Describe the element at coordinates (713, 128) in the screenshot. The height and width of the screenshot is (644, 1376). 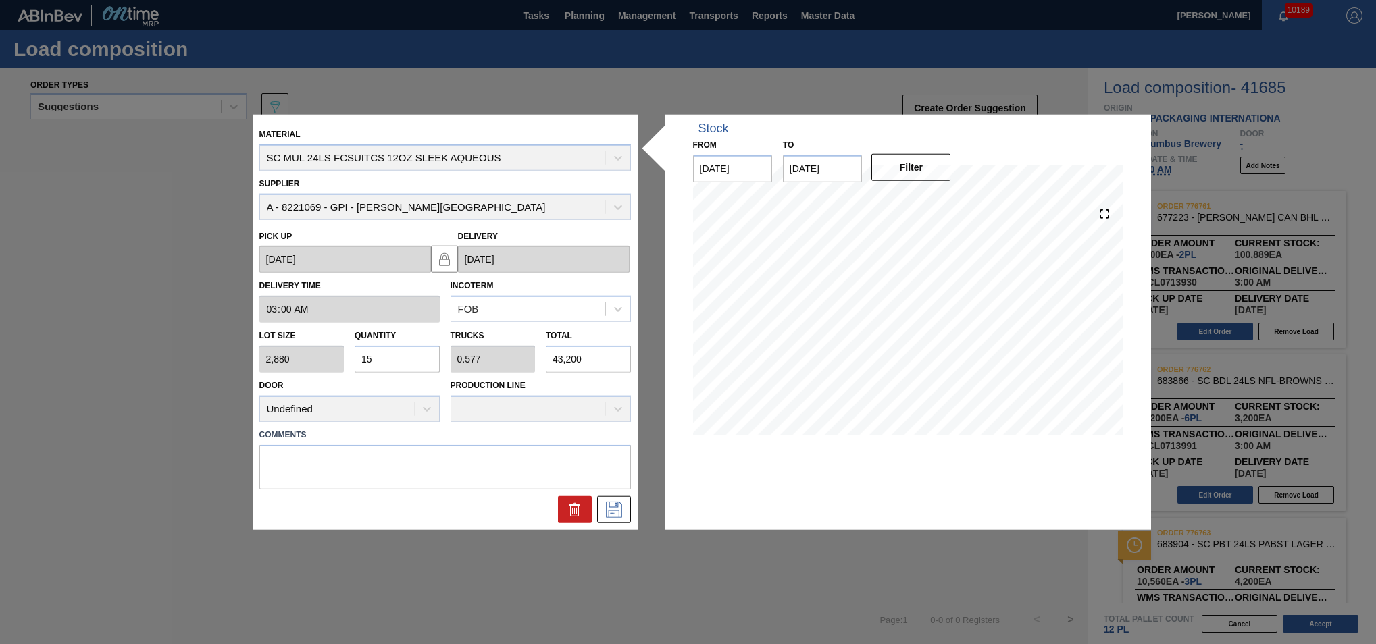
I see `div: Stock` at that location.